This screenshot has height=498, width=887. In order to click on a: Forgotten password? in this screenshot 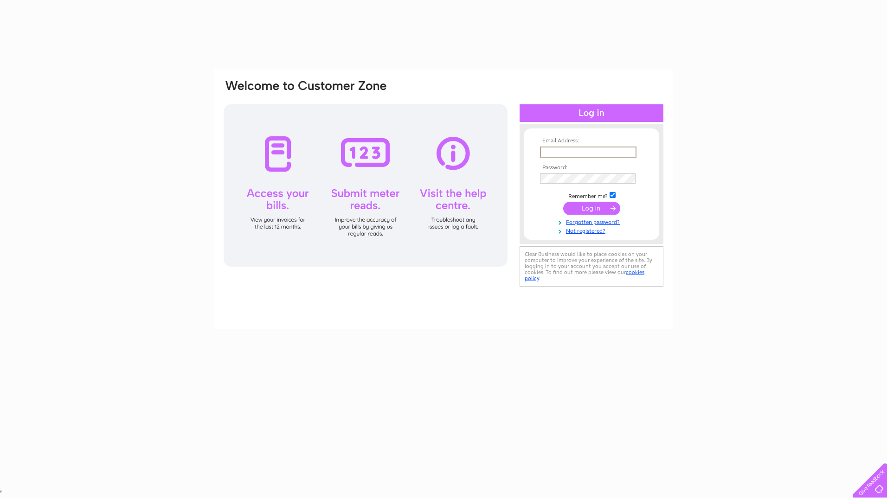, I will do `click(593, 221)`.